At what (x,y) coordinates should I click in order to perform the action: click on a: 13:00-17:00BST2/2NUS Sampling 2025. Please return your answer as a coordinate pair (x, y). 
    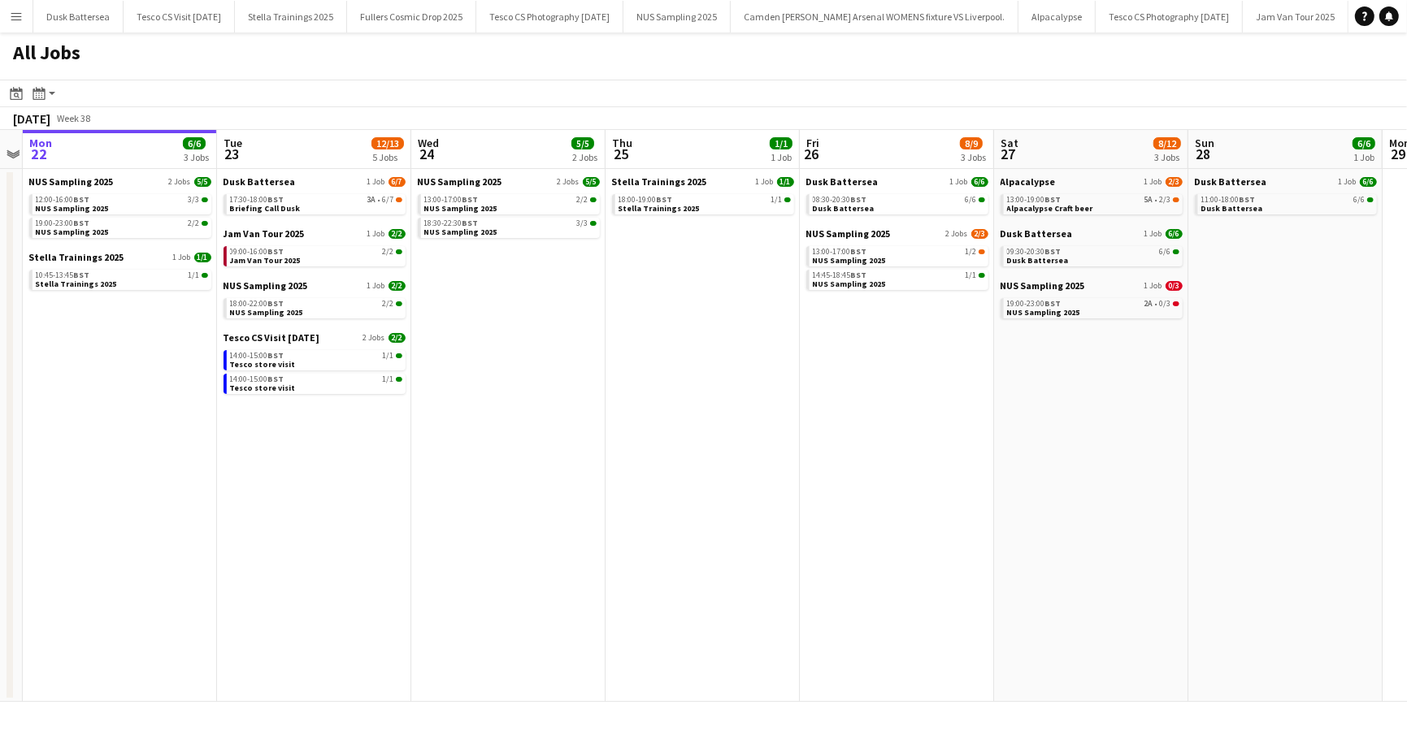
    Looking at the image, I should click on (510, 203).